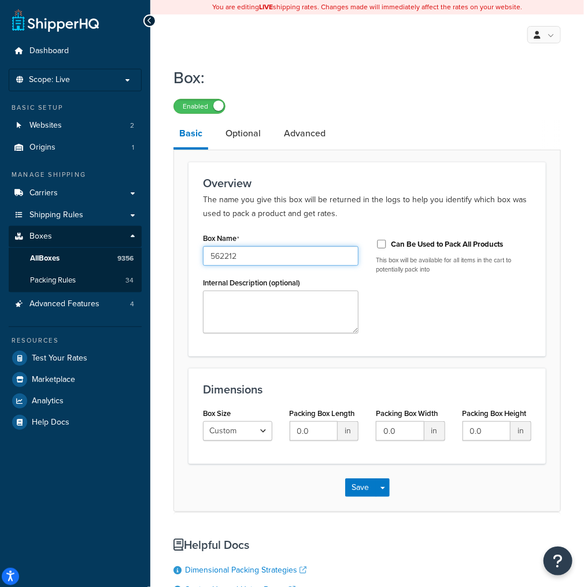 This screenshot has height=587, width=584. What do you see at coordinates (53, 380) in the screenshot?
I see `span: Marketplace` at bounding box center [53, 380].